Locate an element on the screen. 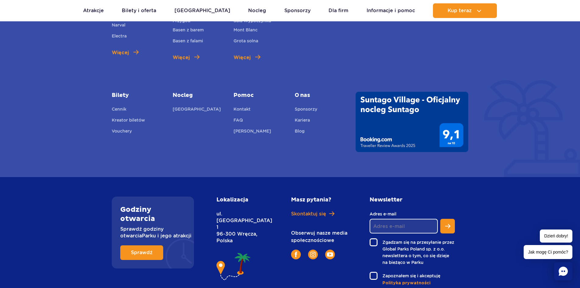 This screenshot has height=288, width=580. img: Instagram is located at coordinates (313, 254).